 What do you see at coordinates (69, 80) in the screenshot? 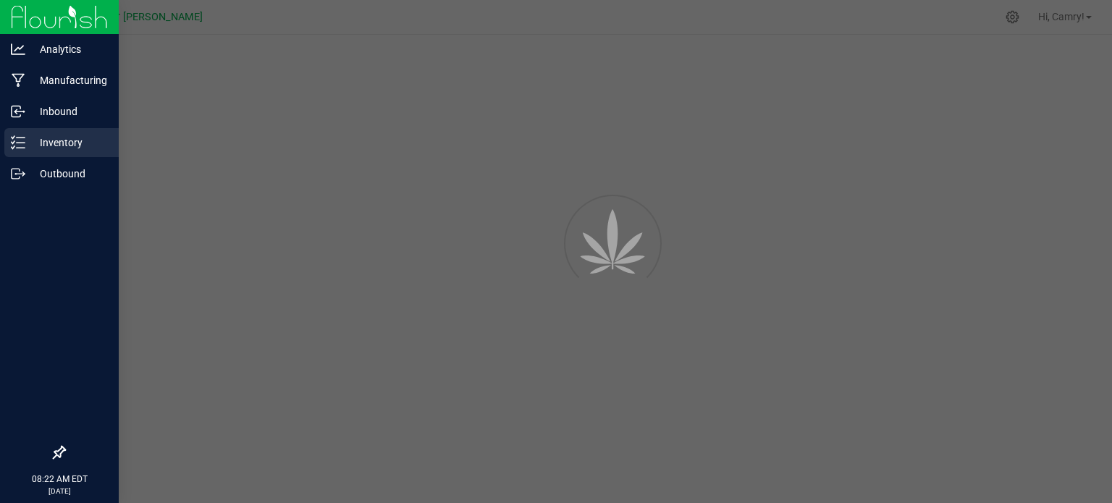
I see `p: Manufacturing` at bounding box center [69, 80].